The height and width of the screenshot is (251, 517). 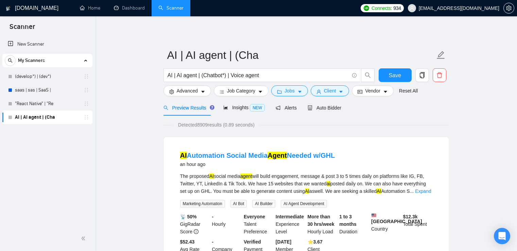 What do you see at coordinates (47, 89) in the screenshot?
I see `li: My Scanners` at bounding box center [47, 89].